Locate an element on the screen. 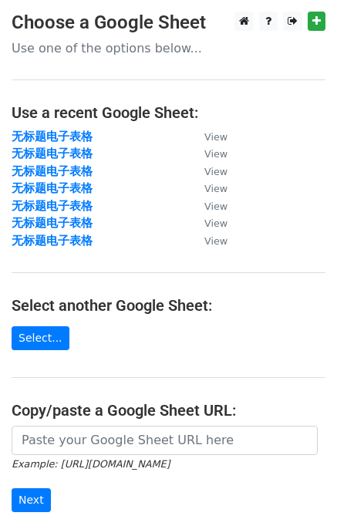 This screenshot has height=526, width=337. p: Use one of the options below... is located at coordinates (168, 48).